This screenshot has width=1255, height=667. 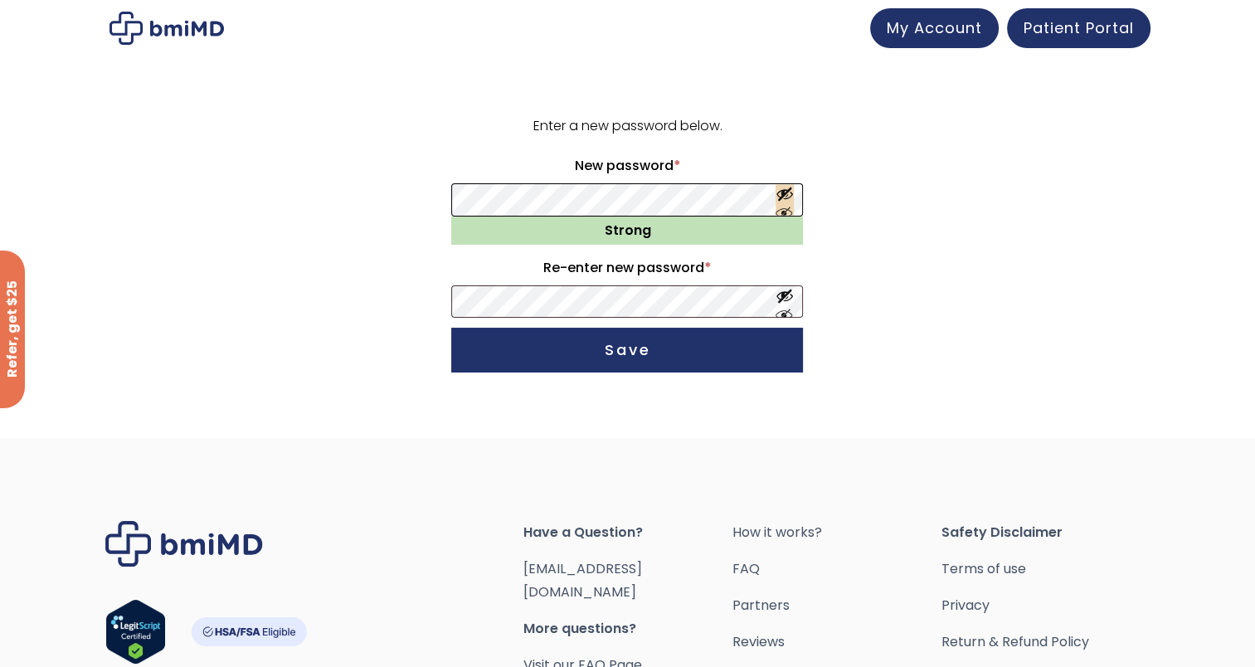 What do you see at coordinates (934, 28) in the screenshot?
I see `a: My Account` at bounding box center [934, 28].